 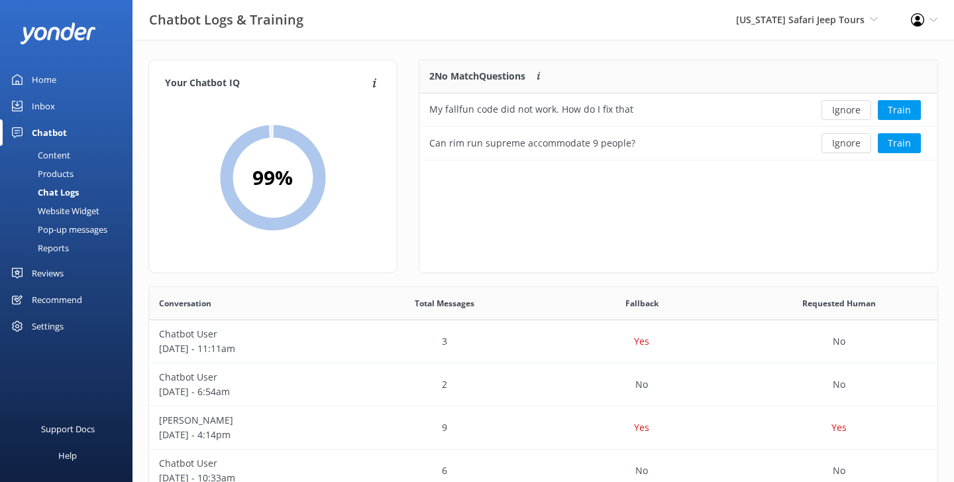 What do you see at coordinates (58, 33) in the screenshot?
I see `img: yonder-white-logo.png` at bounding box center [58, 33].